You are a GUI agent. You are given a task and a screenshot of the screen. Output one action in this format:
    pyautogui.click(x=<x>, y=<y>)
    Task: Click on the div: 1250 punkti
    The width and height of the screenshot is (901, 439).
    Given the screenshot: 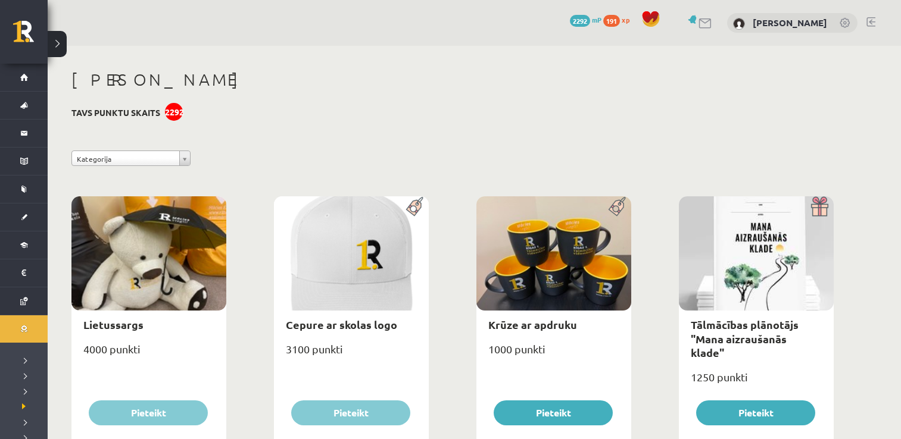 What is the action you would take?
    pyautogui.click(x=756, y=382)
    